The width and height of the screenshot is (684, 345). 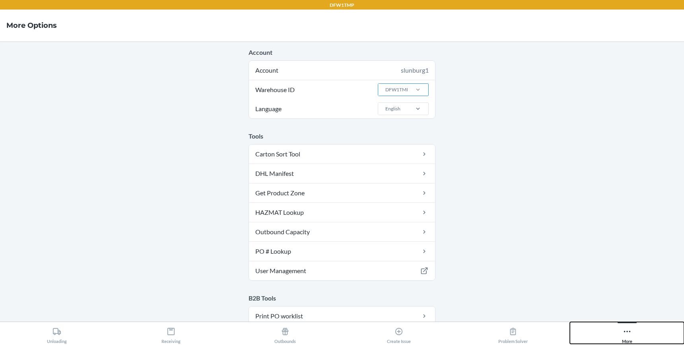 What do you see at coordinates (399, 333) in the screenshot?
I see `button: Create Issue` at bounding box center [399, 333].